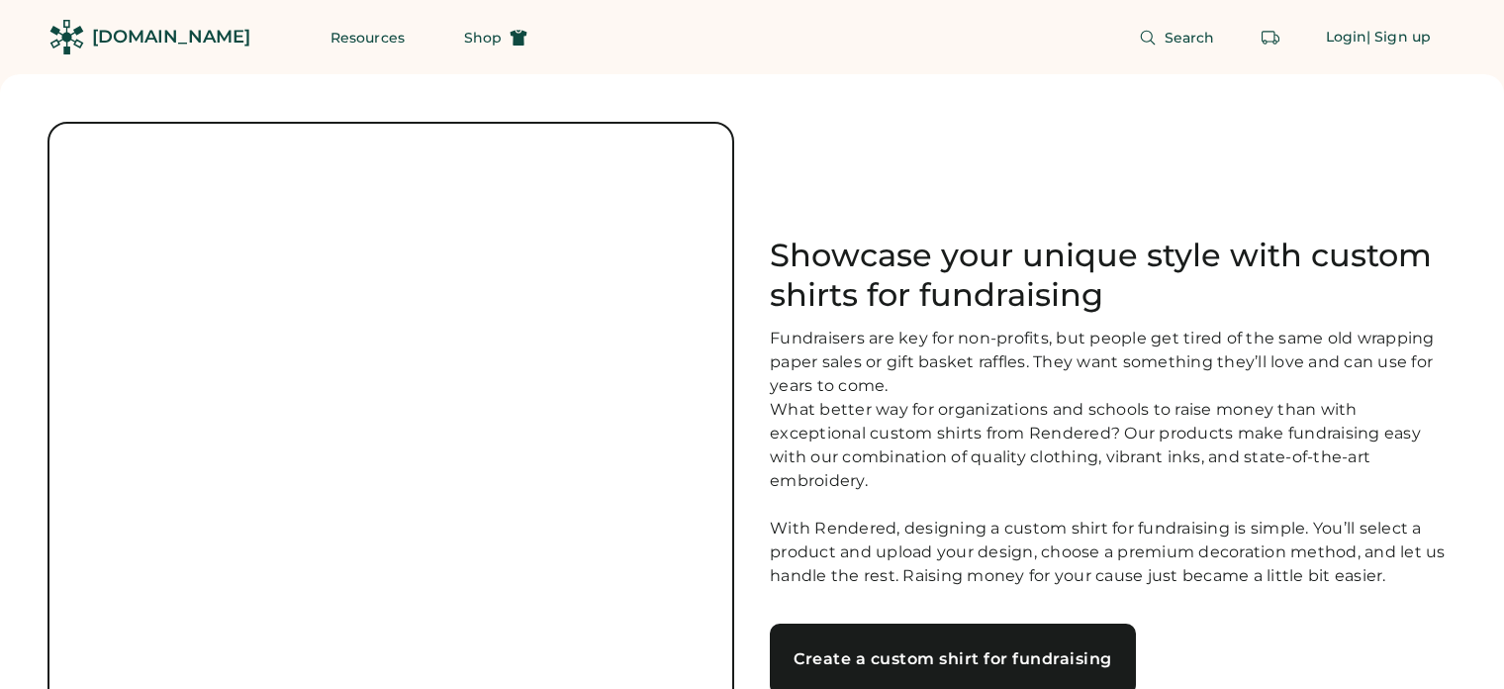  Describe the element at coordinates (1113, 275) in the screenshot. I see `h1: Showcase your unique style with custom shirts for fundraising` at that location.